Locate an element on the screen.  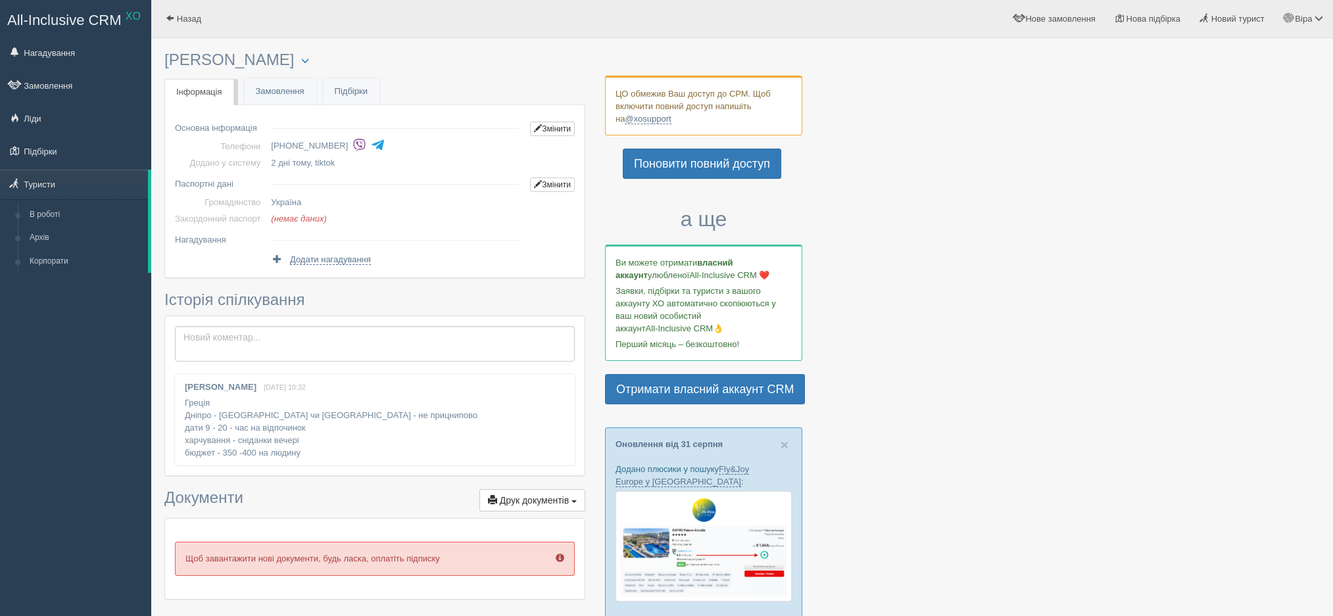
td: Телефони is located at coordinates (220, 146).